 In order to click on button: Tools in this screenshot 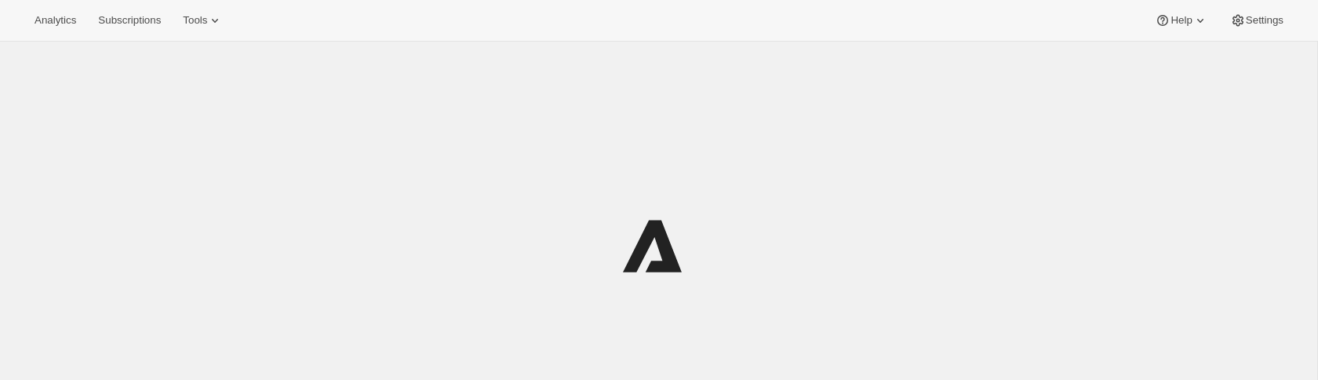, I will do `click(202, 20)`.